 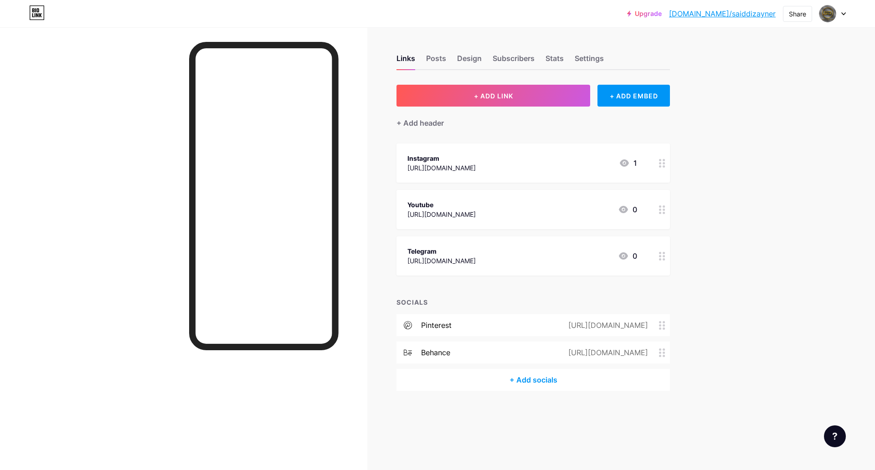 I want to click on div: 1, so click(x=628, y=163).